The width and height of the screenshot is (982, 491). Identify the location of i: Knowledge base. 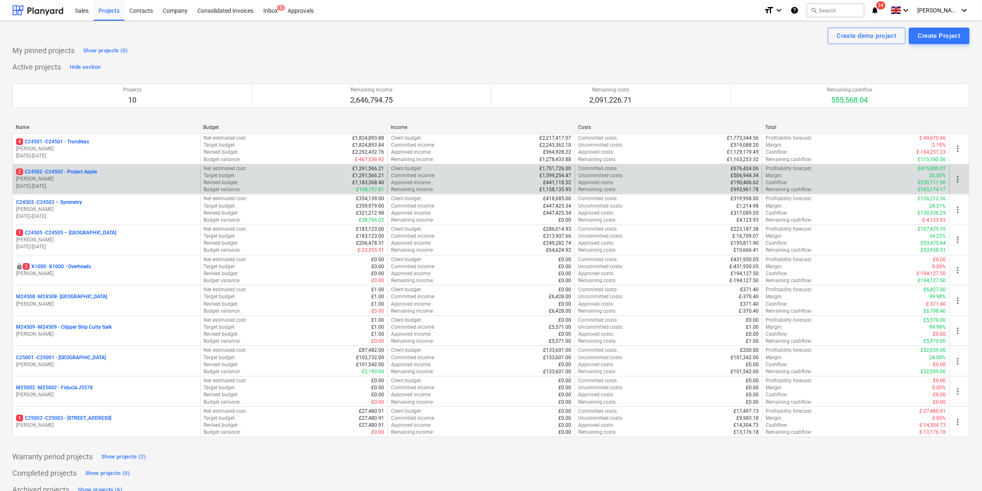
(794, 10).